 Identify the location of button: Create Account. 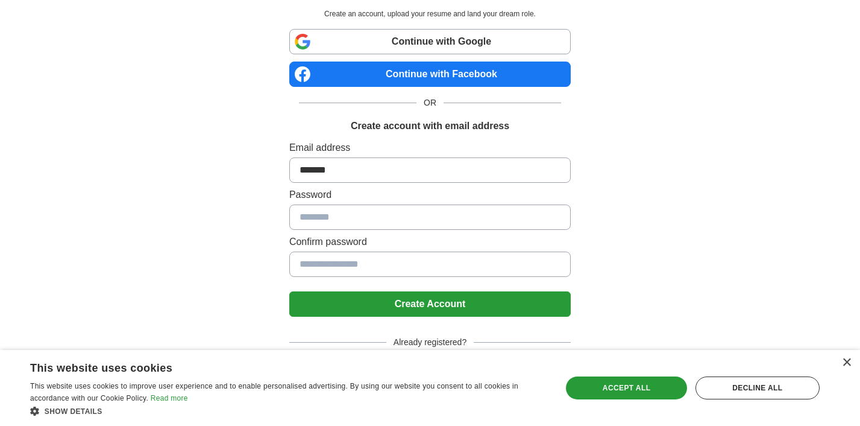
(430, 304).